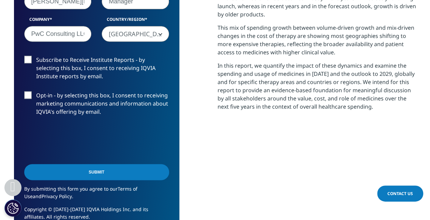  I want to click on label: Company, so click(58, 21).